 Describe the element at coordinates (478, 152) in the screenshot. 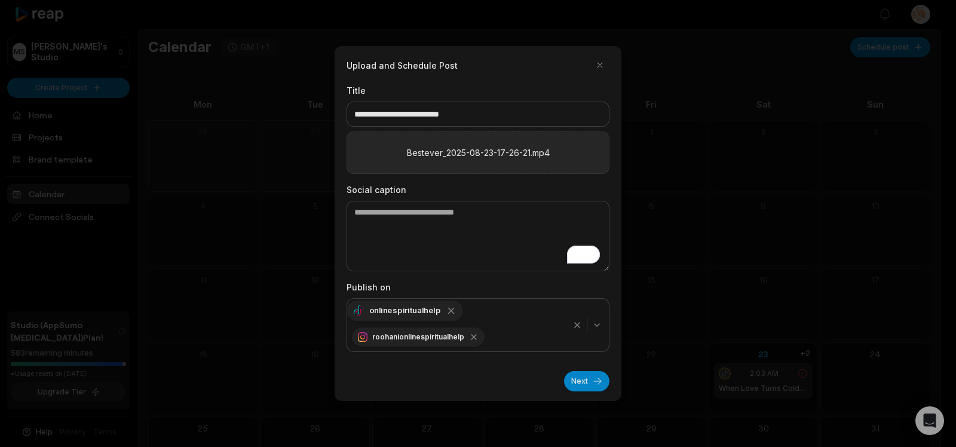

I see `label: Bestever_2025-08-23-17-26-21.mp4` at that location.